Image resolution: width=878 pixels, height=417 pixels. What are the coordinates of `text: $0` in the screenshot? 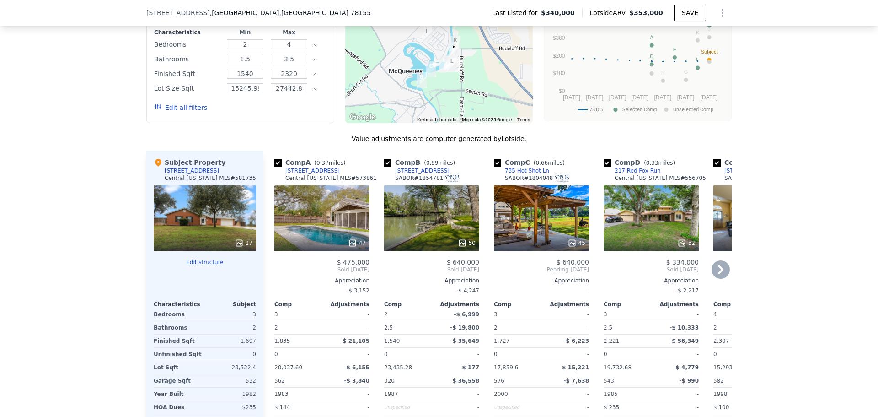 It's located at (562, 91).